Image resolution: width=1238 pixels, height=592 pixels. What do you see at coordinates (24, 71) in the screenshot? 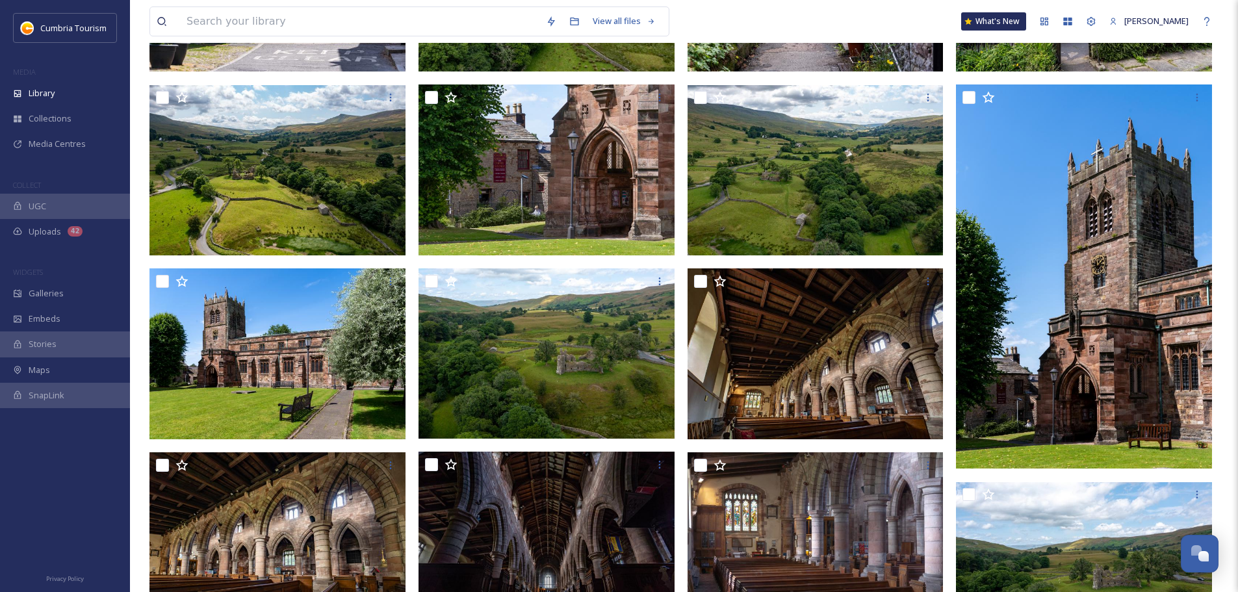
I see `span: MEDIA` at bounding box center [24, 71].